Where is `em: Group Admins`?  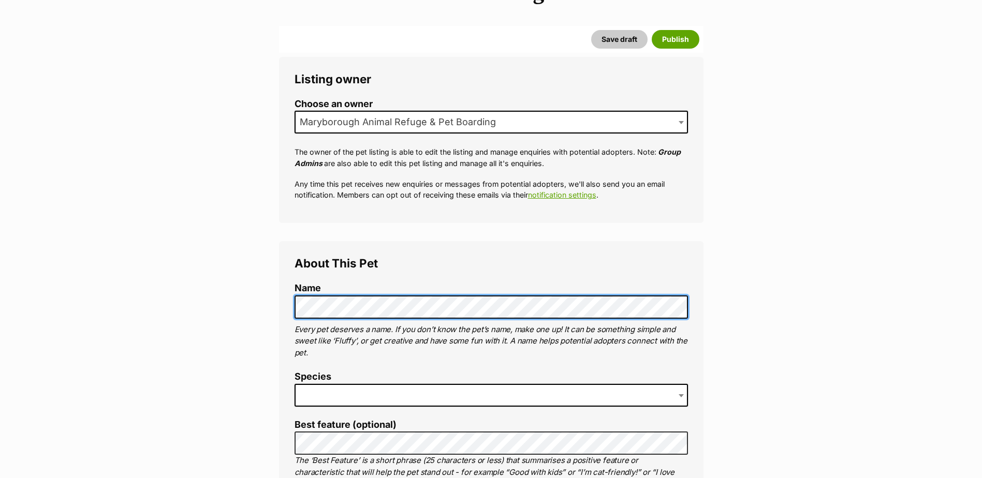
em: Group Admins is located at coordinates (488, 157).